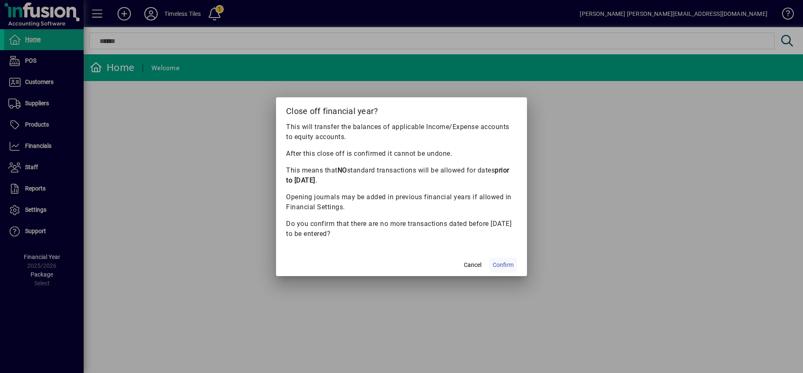 The width and height of the screenshot is (803, 373). Describe the element at coordinates (401, 110) in the screenshot. I see `h2: Close off financial year?` at that location.